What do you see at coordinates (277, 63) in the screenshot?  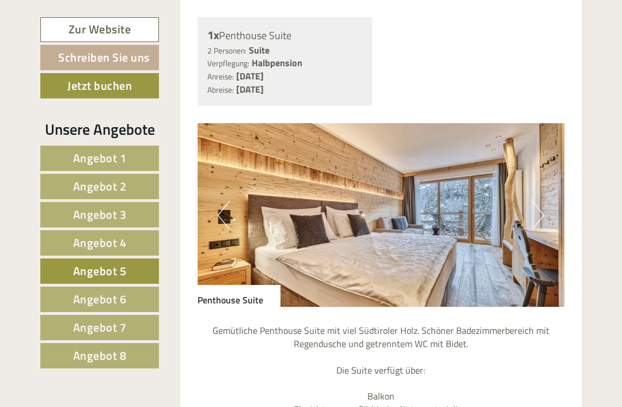 I see `b: Halbpension` at bounding box center [277, 63].